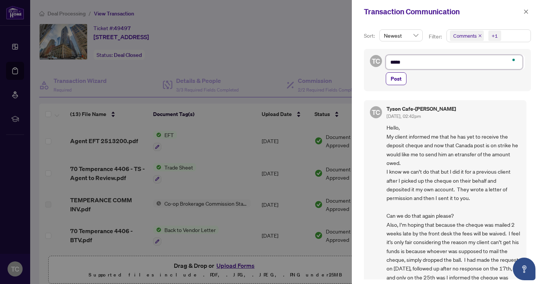 This screenshot has height=284, width=543. Describe the element at coordinates (396, 79) in the screenshot. I see `span: Post` at that location.